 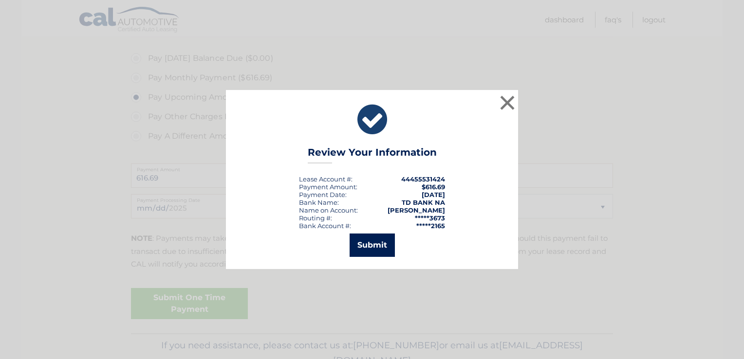 I want to click on strong: TD BANK NA, so click(x=423, y=202).